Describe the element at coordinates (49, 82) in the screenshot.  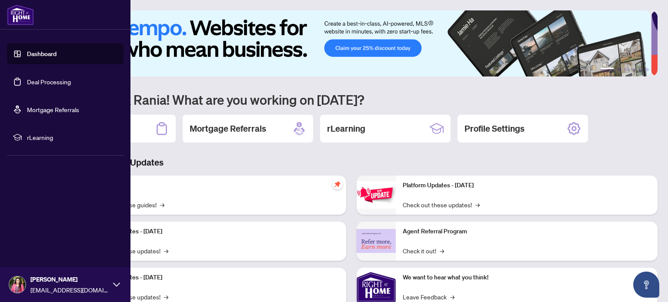
I see `a: Deal Processing` at that location.